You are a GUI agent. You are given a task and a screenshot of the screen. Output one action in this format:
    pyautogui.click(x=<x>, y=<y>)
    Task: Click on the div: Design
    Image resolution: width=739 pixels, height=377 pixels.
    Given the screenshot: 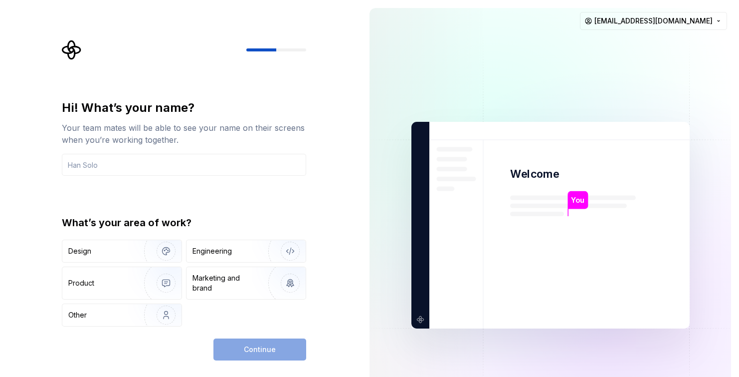 What is the action you would take?
    pyautogui.click(x=80, y=251)
    